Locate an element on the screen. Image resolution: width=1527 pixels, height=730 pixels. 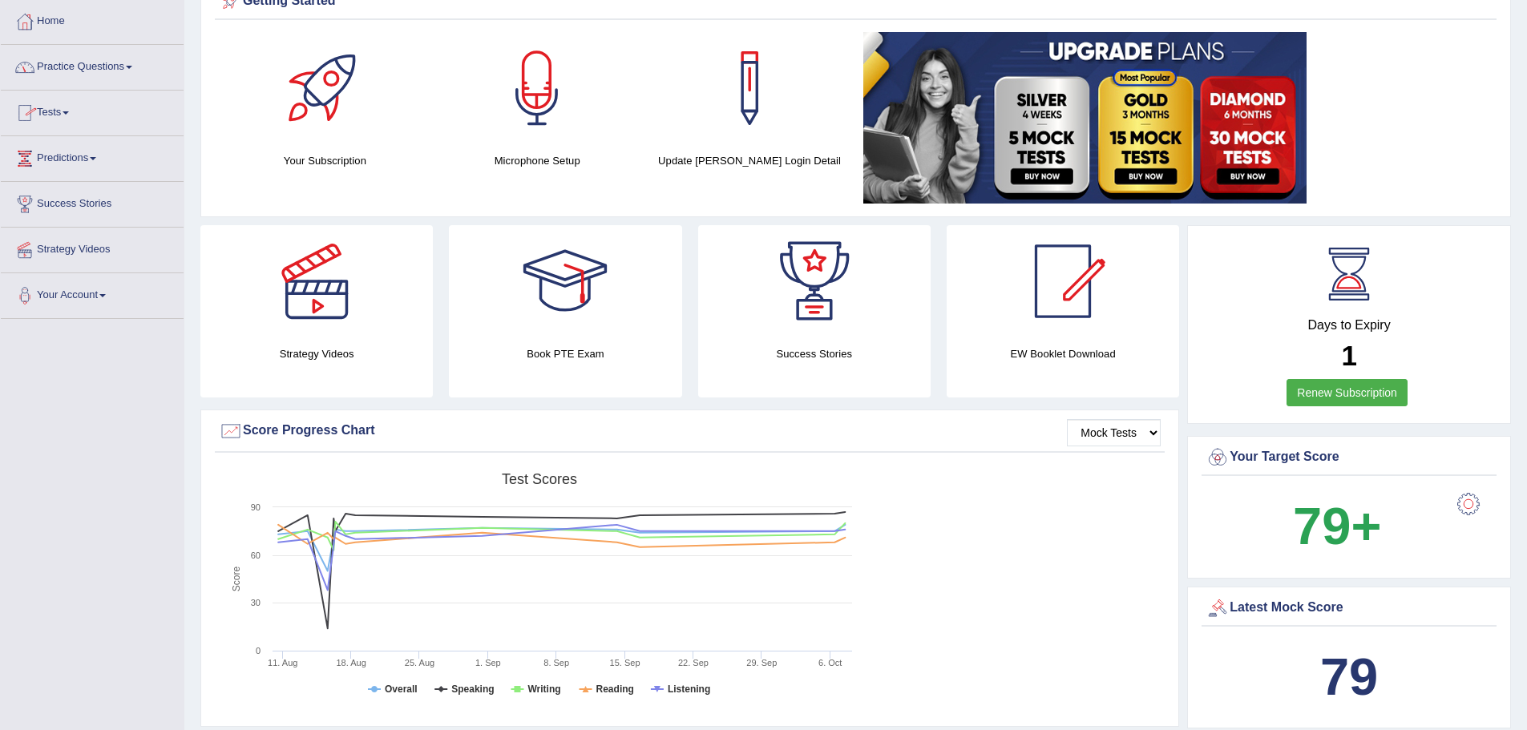
a: Tests is located at coordinates (92, 111).